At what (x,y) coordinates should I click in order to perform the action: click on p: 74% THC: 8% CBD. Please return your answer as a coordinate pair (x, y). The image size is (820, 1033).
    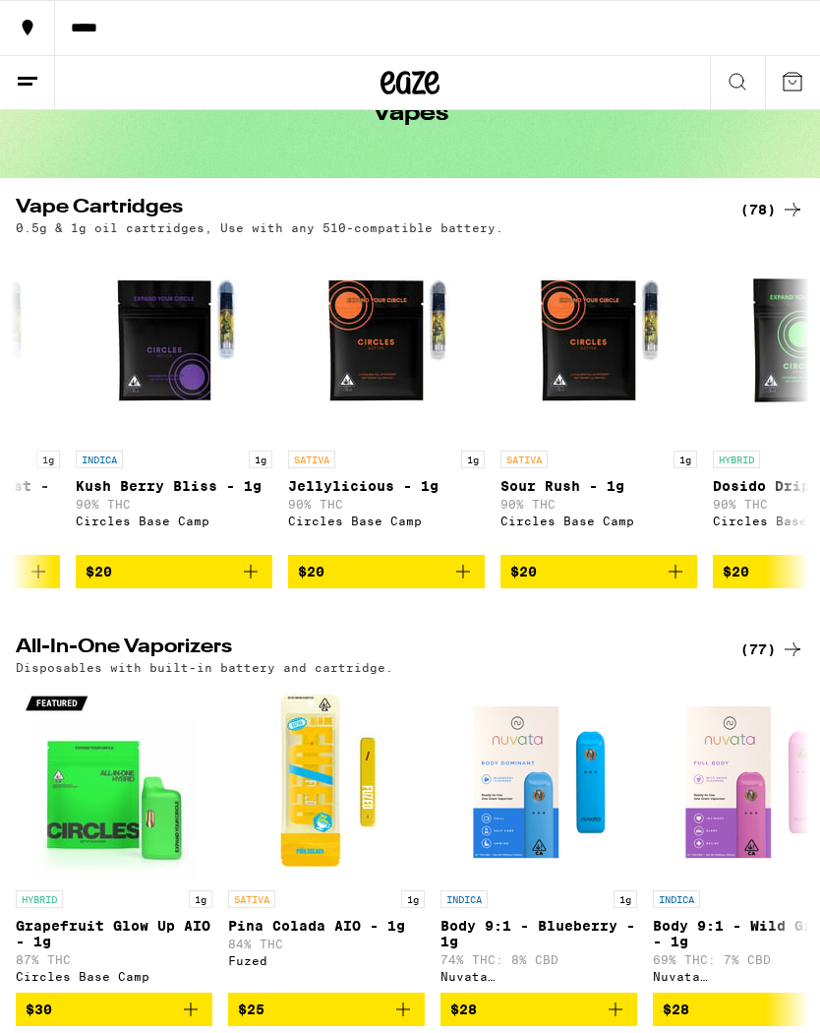
    Looking at the image, I should click on (539, 959).